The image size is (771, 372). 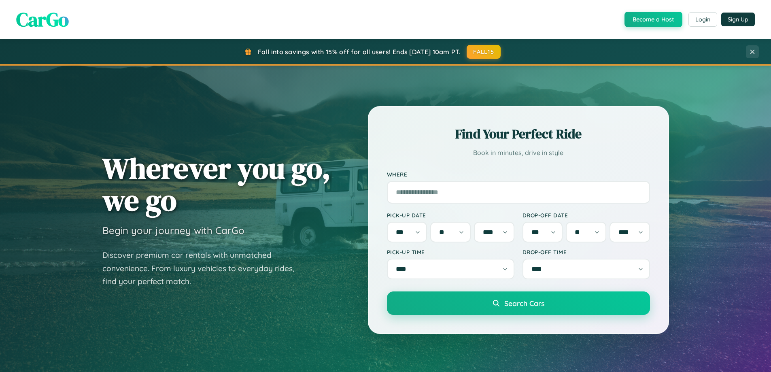 What do you see at coordinates (484, 52) in the screenshot?
I see `button: FALL15` at bounding box center [484, 52].